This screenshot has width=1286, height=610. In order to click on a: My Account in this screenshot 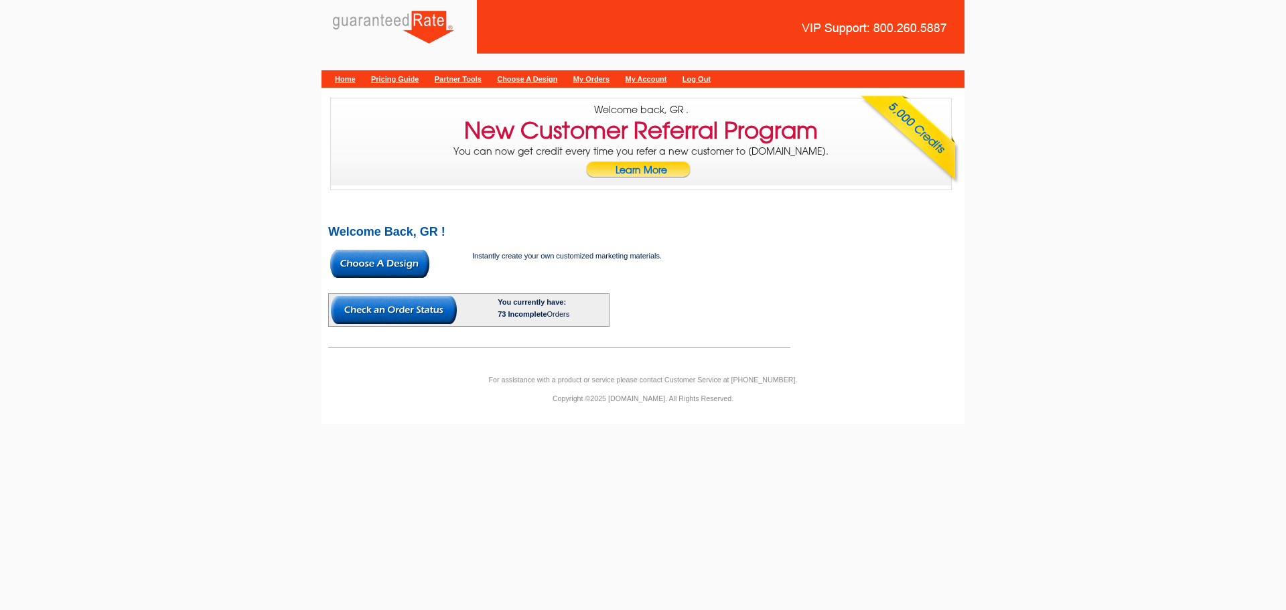, I will do `click(646, 79)`.